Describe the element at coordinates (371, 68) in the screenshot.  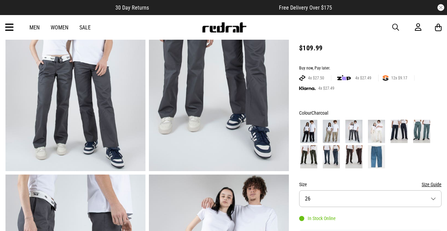
I see `div: Buy now, Pay later.` at that location.